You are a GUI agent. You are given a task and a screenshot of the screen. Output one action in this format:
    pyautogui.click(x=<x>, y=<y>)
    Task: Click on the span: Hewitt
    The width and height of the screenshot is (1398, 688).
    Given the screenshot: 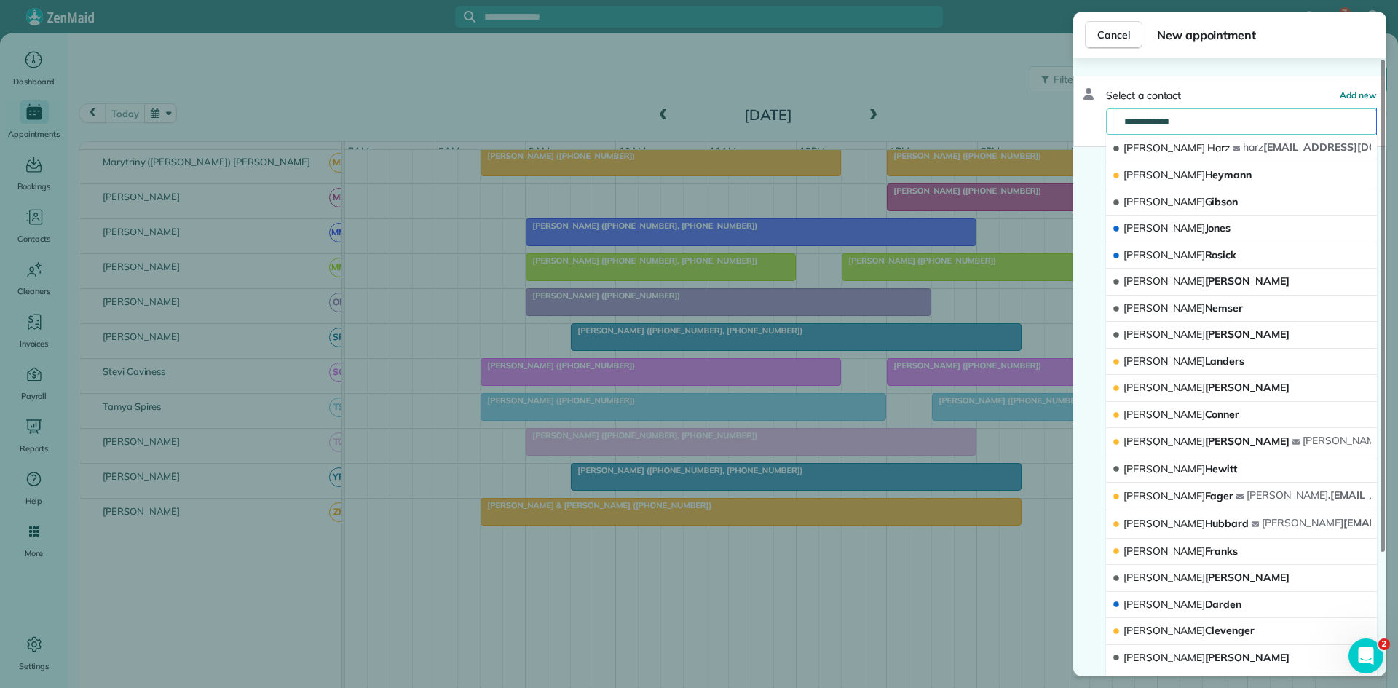 What is the action you would take?
    pyautogui.click(x=1180, y=469)
    